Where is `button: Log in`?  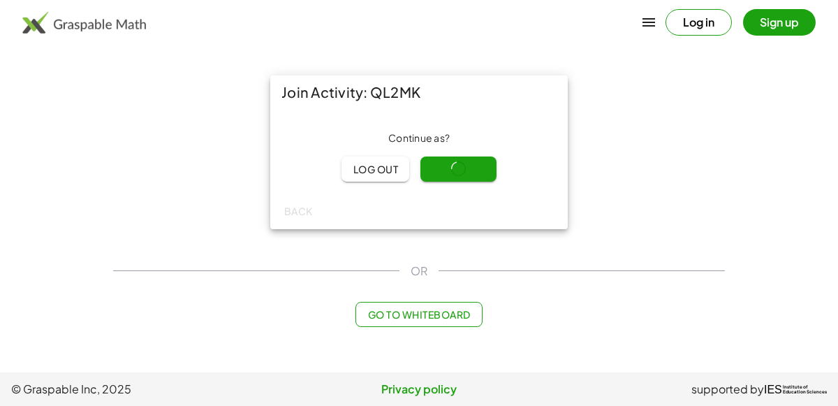 button: Log in is located at coordinates (698, 22).